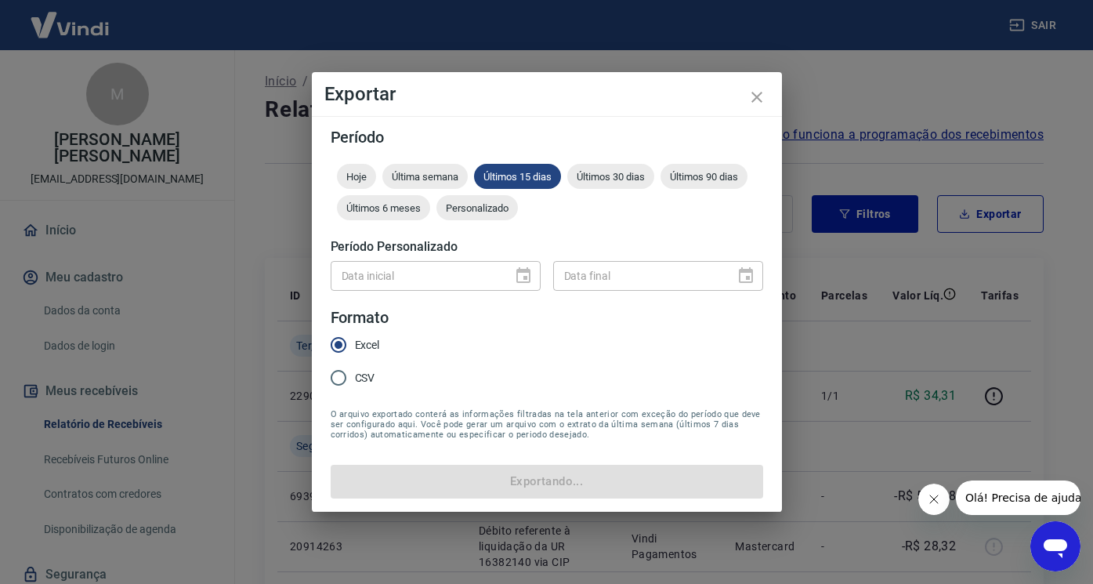  What do you see at coordinates (425, 176) in the screenshot?
I see `span: Última semana` at bounding box center [425, 176].